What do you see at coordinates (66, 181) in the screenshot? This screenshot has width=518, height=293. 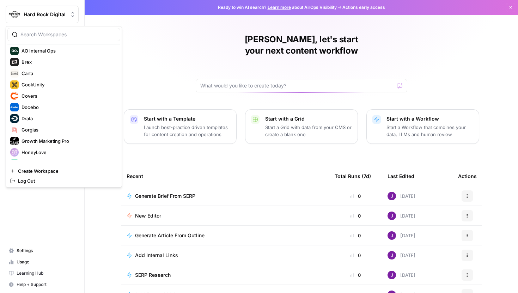 I see `span: Log Out` at bounding box center [66, 181].